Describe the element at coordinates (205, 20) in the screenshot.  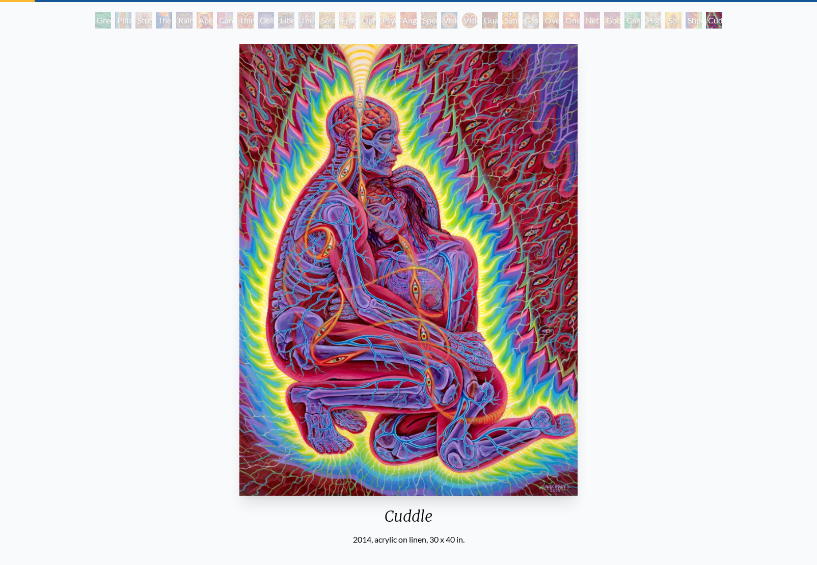
I see `div: Aperture` at that location.